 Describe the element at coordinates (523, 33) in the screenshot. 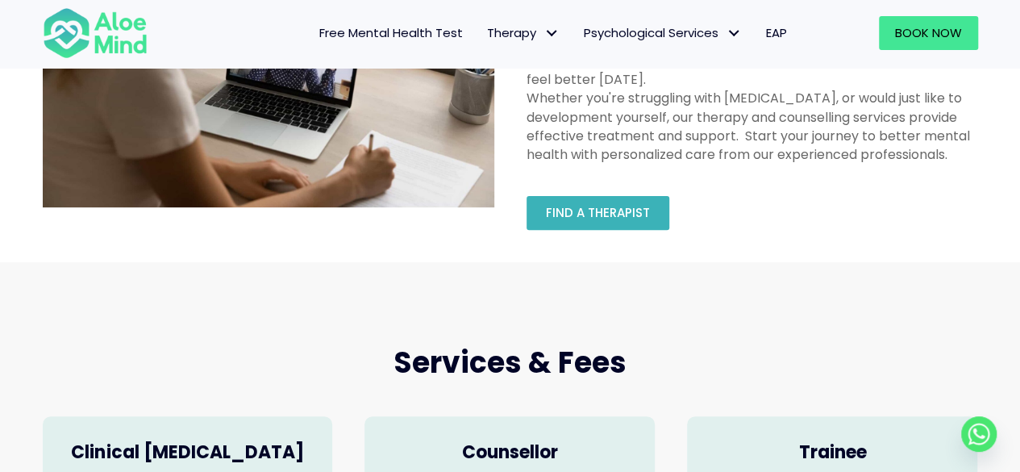

I see `a: TherapyTherapy: submenu` at that location.